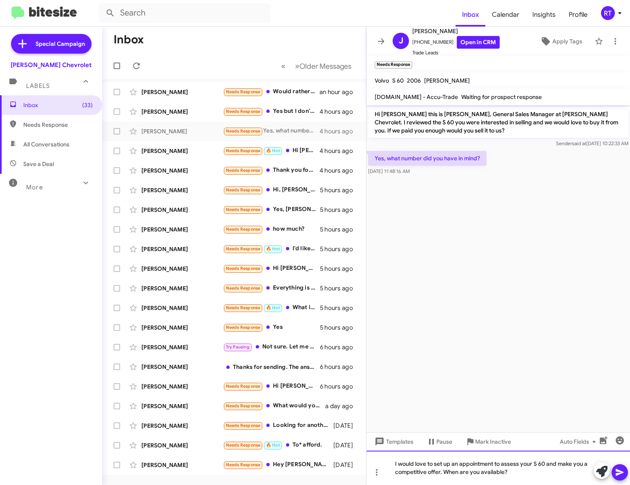  I want to click on div: To* afford., so click(278, 445).